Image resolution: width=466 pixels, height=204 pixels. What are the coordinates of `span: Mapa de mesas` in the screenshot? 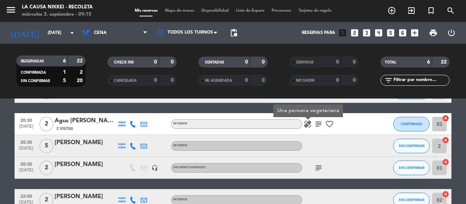 It's located at (180, 11).